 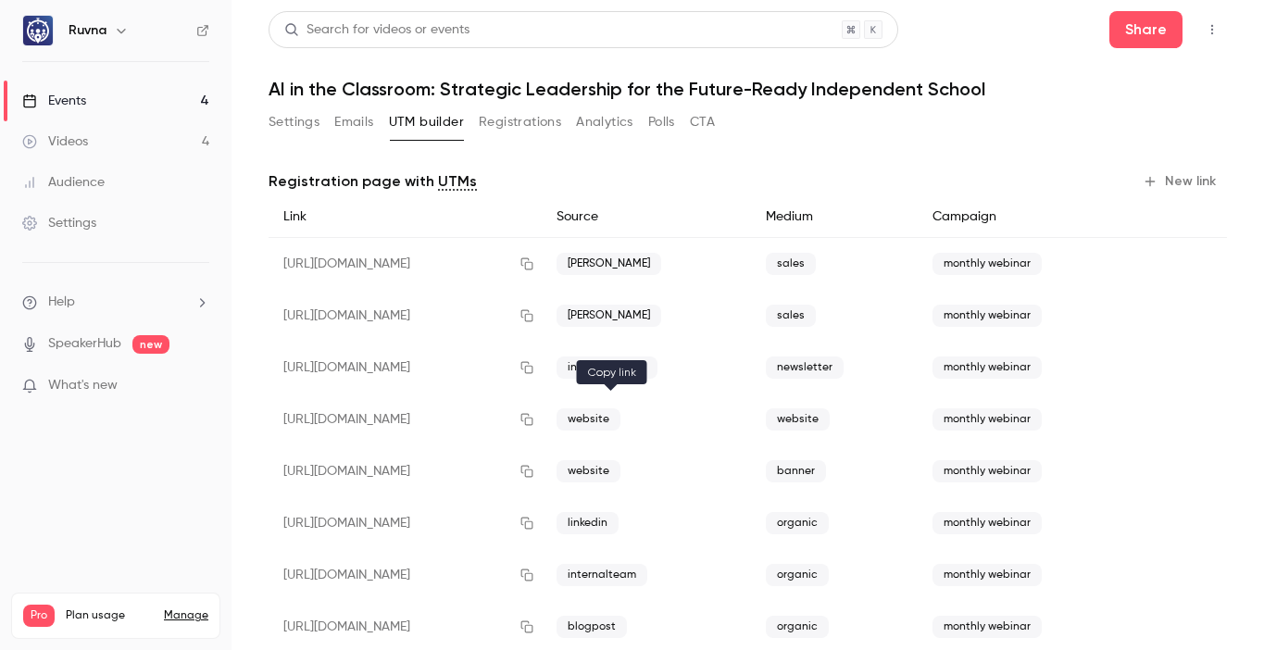 What do you see at coordinates (405, 217) in the screenshot?
I see `div: Link` at bounding box center [405, 217].